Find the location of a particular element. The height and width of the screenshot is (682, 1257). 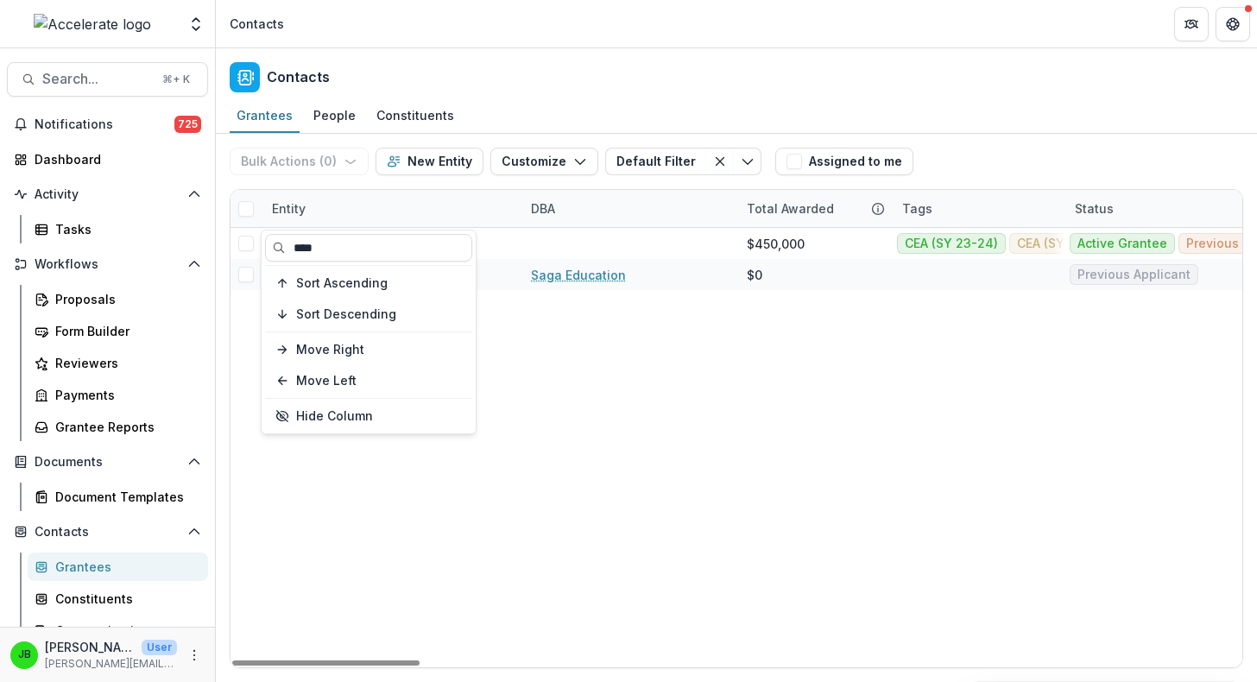

a: Proposals is located at coordinates (117, 299).